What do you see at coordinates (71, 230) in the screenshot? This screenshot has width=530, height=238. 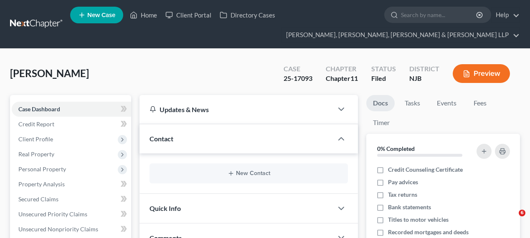 I see `a: Unsecured Nonpriority Claims` at bounding box center [71, 230].